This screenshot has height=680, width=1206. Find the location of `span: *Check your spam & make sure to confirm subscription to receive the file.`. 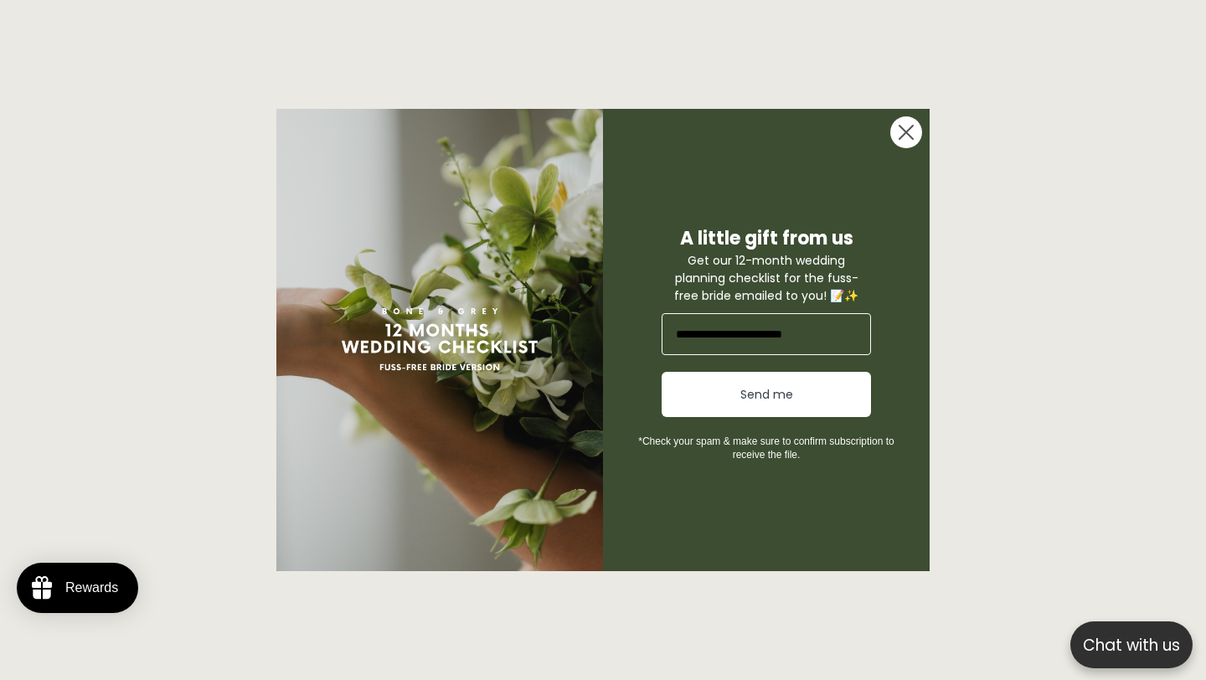

span: *Check your spam & make sure to confirm subscription to receive the file. is located at coordinates (765, 448).